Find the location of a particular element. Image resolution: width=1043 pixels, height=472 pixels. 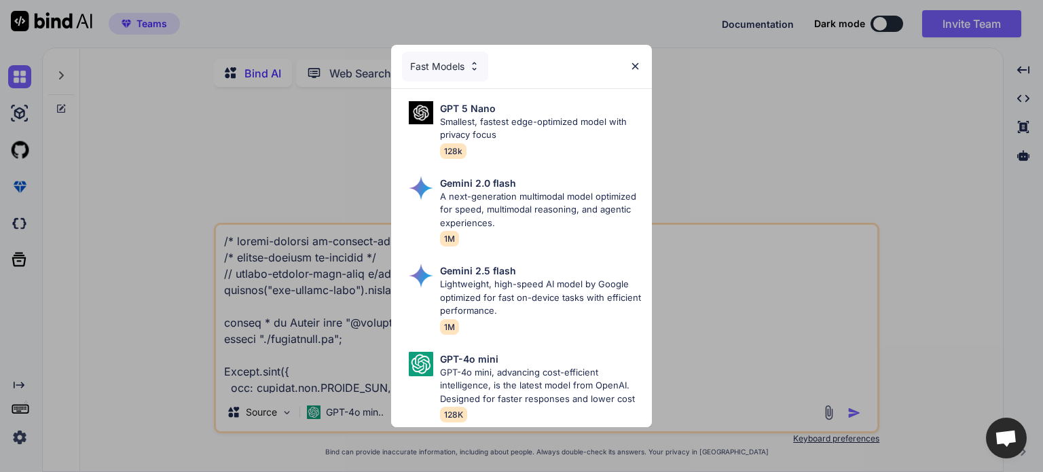

p: Lightweight, high-speed AI model by Google optimized for fast on-device tasks with efficient perf... is located at coordinates (541, 298).